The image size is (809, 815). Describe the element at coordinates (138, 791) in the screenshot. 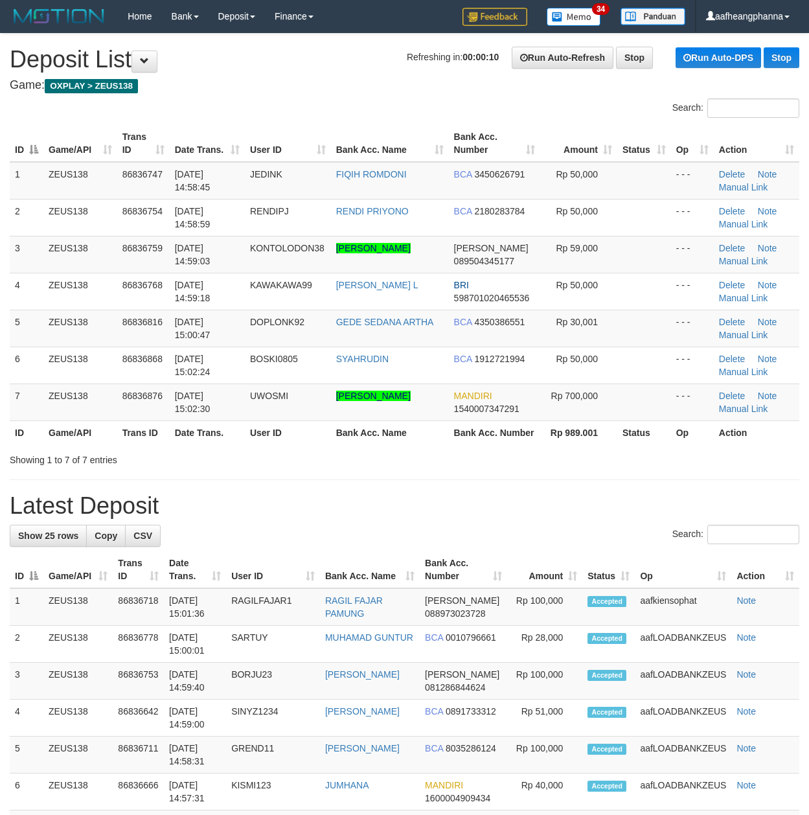

I see `td: 86836666` at that location.